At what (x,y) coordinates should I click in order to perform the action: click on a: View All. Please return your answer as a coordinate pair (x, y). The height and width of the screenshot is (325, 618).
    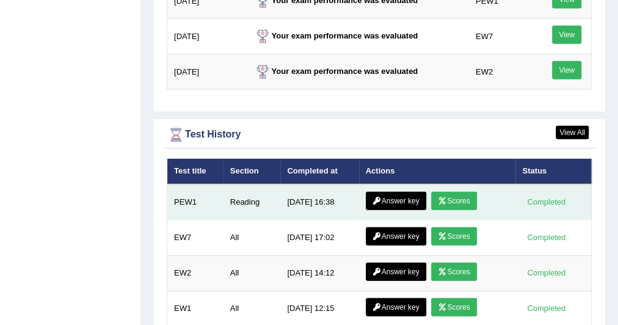
    Looking at the image, I should click on (572, 132).